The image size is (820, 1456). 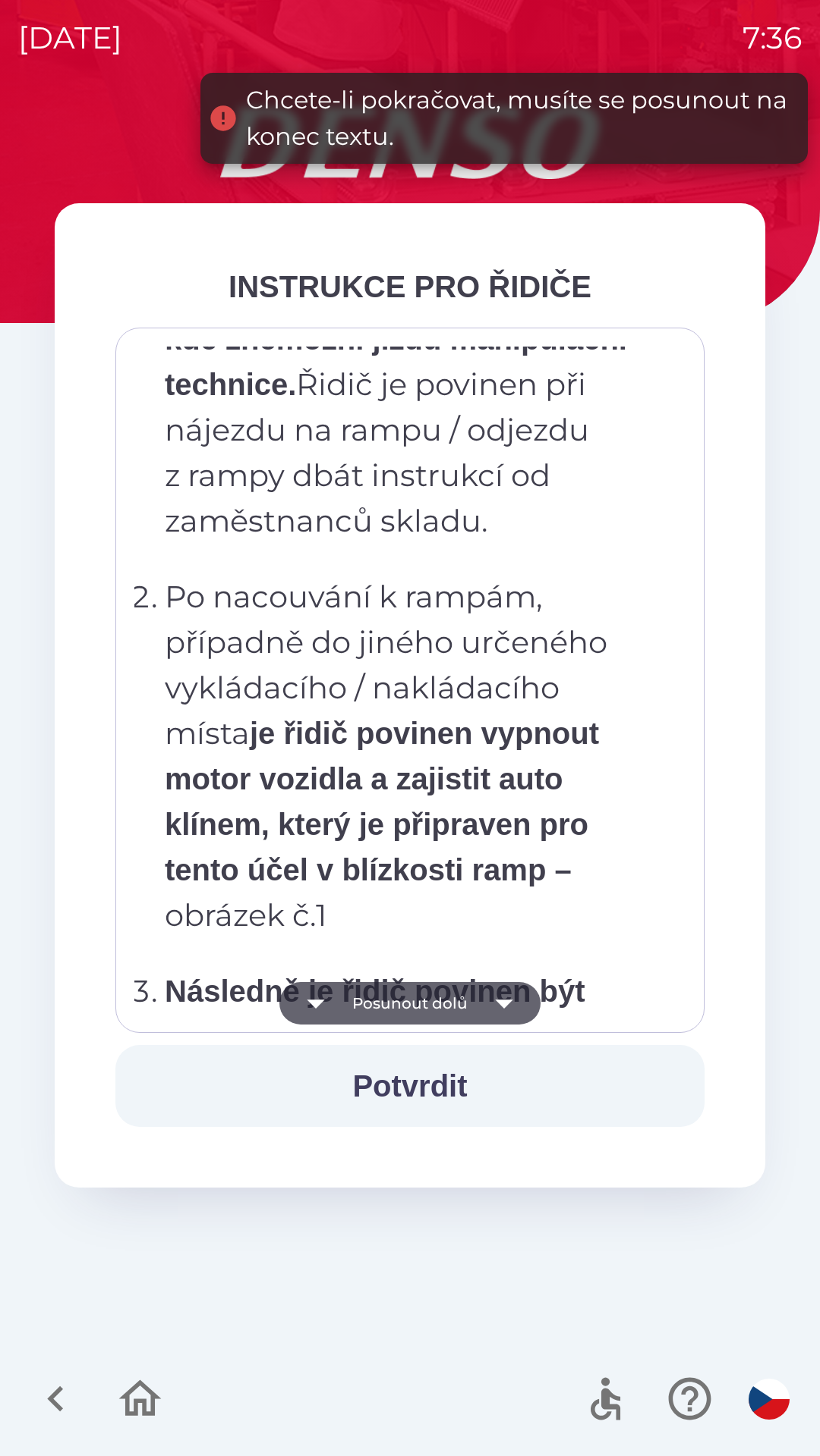 I want to click on strong: je řidič povinen vypnout motor vozidla a zajistit auto klínem, který je připraven pro tento účel ..., so click(x=381, y=802).